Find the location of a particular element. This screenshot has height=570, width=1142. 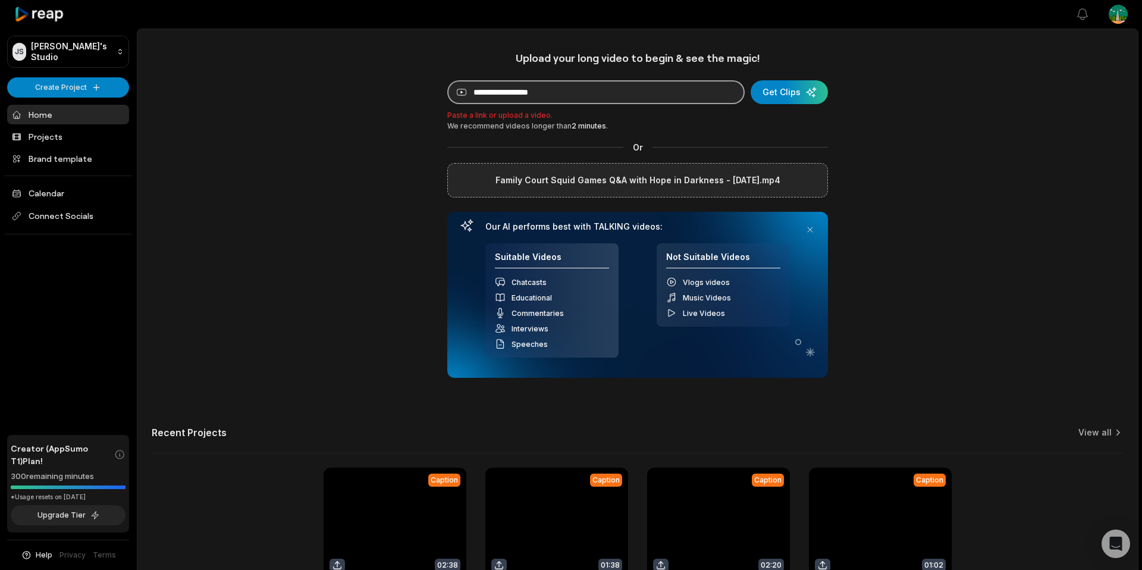

span: Connect Socials is located at coordinates (68, 216).